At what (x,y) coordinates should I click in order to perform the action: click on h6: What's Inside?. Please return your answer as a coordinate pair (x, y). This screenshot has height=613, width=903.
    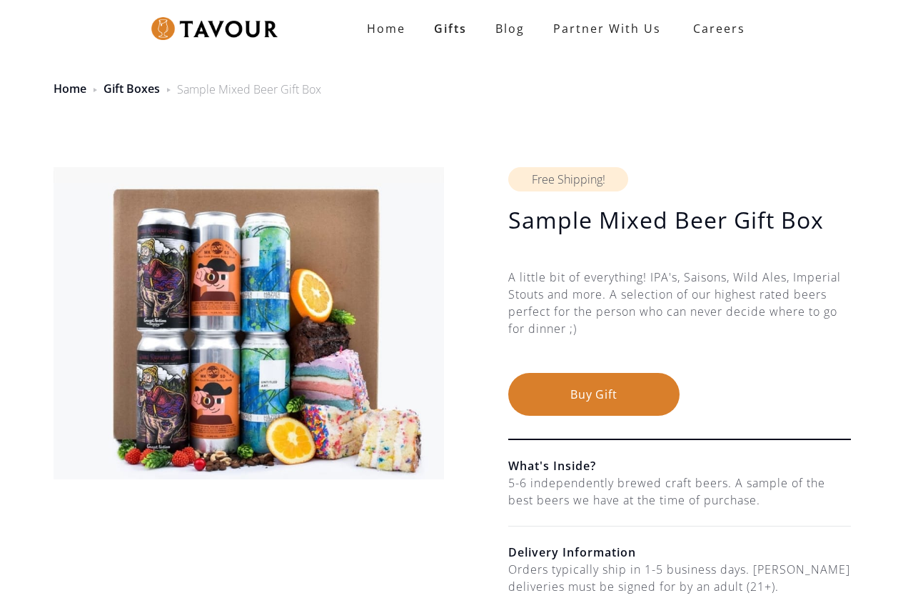
    Looking at the image, I should click on (680, 466).